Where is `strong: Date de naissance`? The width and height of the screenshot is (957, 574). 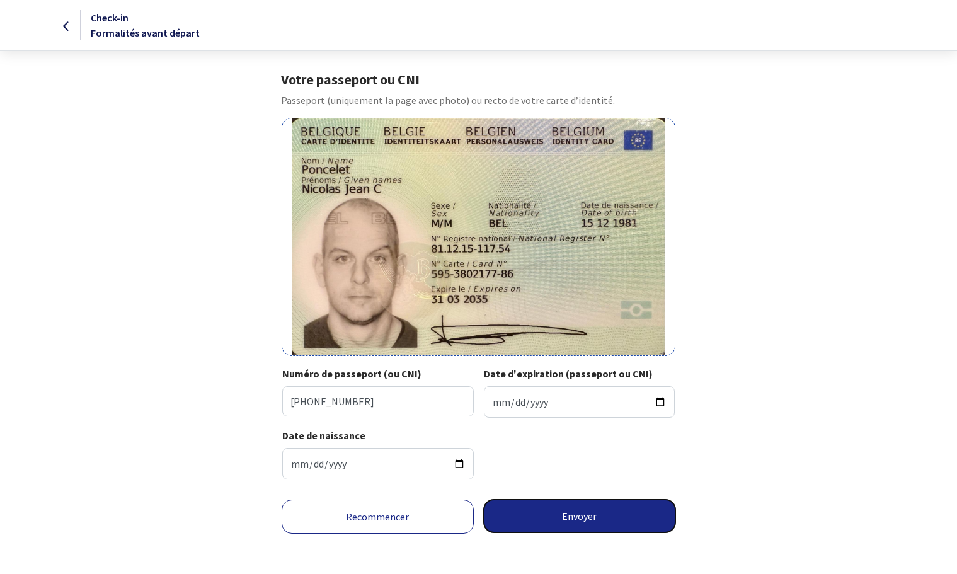 strong: Date de naissance is located at coordinates (324, 435).